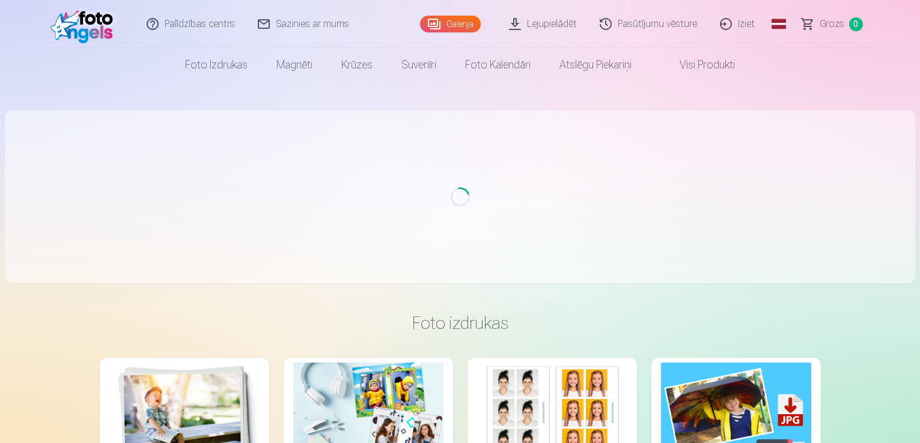 The width and height of the screenshot is (920, 443). Describe the element at coordinates (357, 65) in the screenshot. I see `a: Krūzes` at that location.